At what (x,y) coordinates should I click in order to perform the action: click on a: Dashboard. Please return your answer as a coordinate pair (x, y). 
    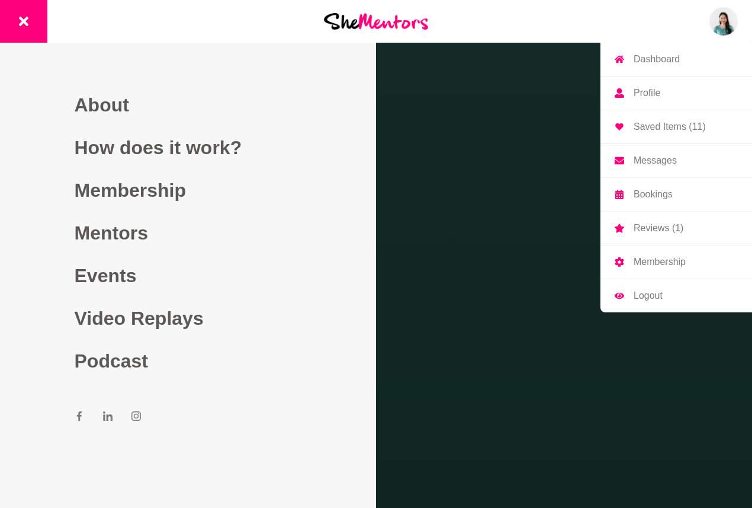
    Looking at the image, I should click on (677, 59).